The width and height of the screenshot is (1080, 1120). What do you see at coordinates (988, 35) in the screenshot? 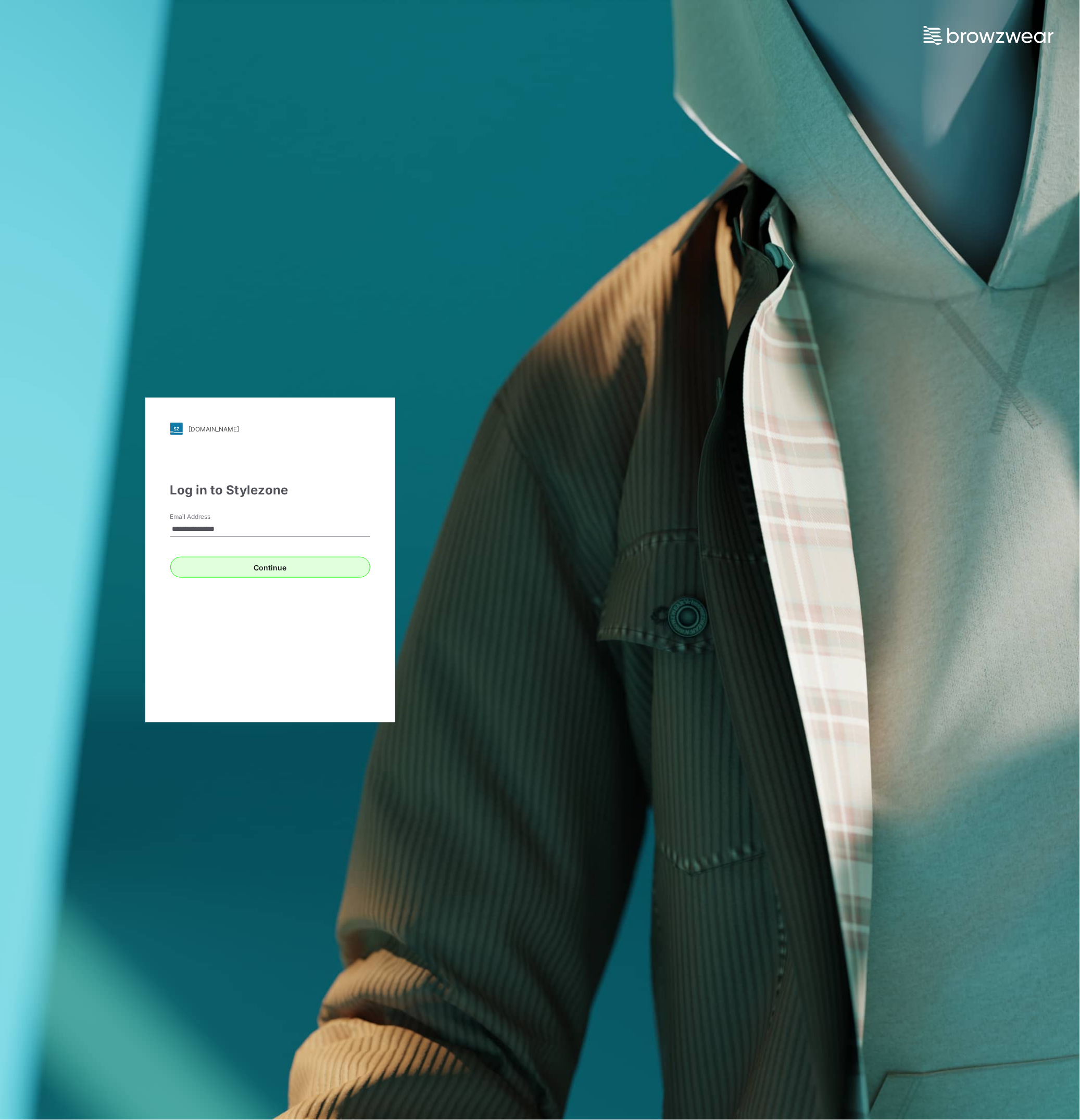
I see `img: browzwear-logo.e42bd6dac1945053ebaf764b6aa21510.svg` at bounding box center [988, 35].